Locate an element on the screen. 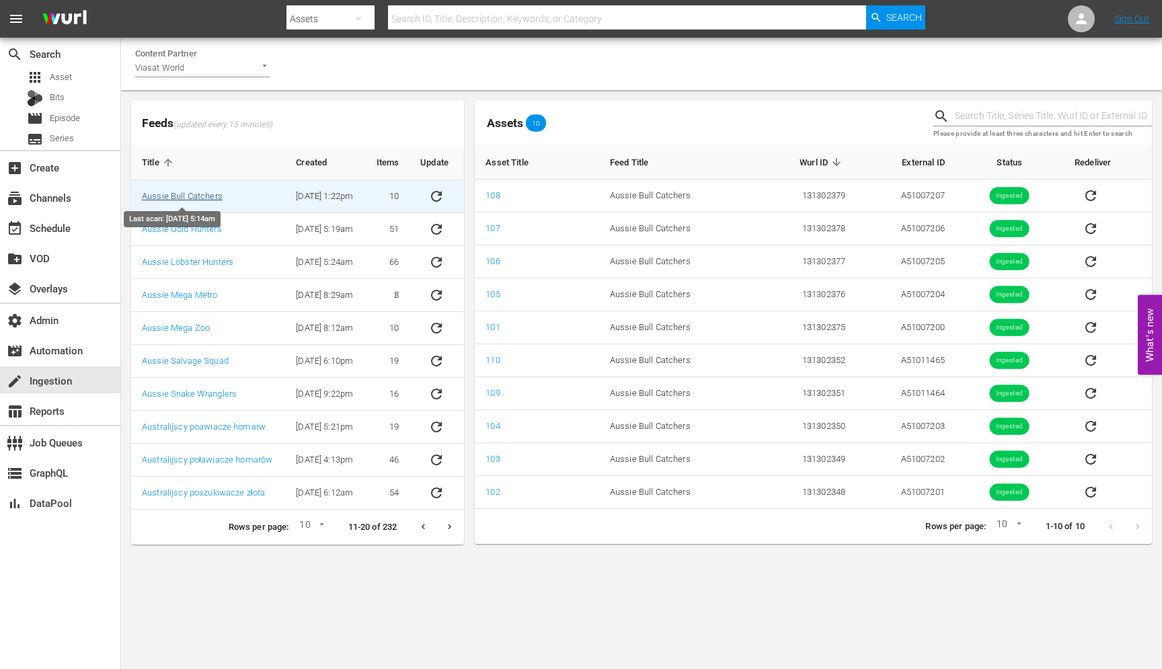 The width and height of the screenshot is (1162, 669). td: 131302350 is located at coordinates (805, 426).